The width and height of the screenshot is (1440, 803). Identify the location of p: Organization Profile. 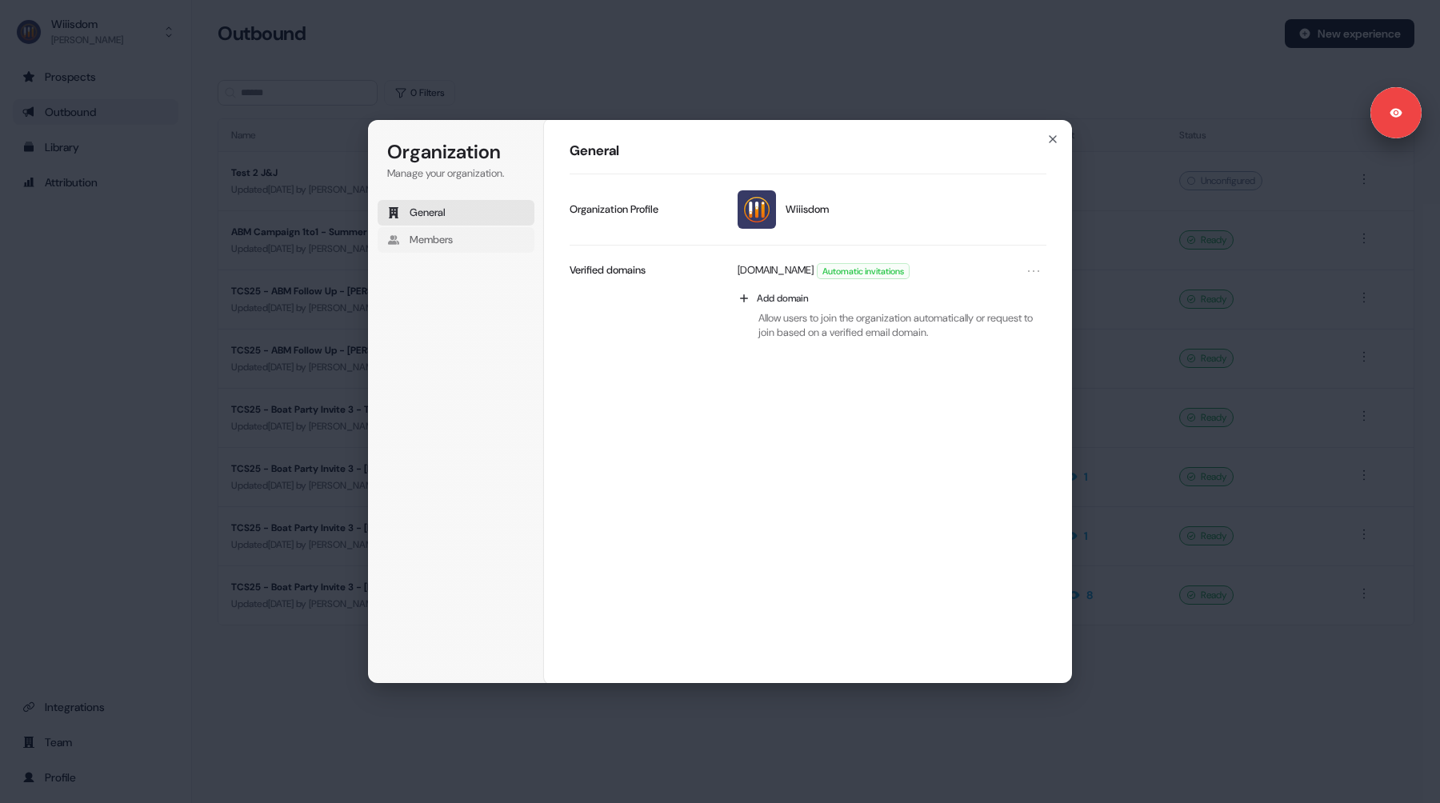
(614, 210).